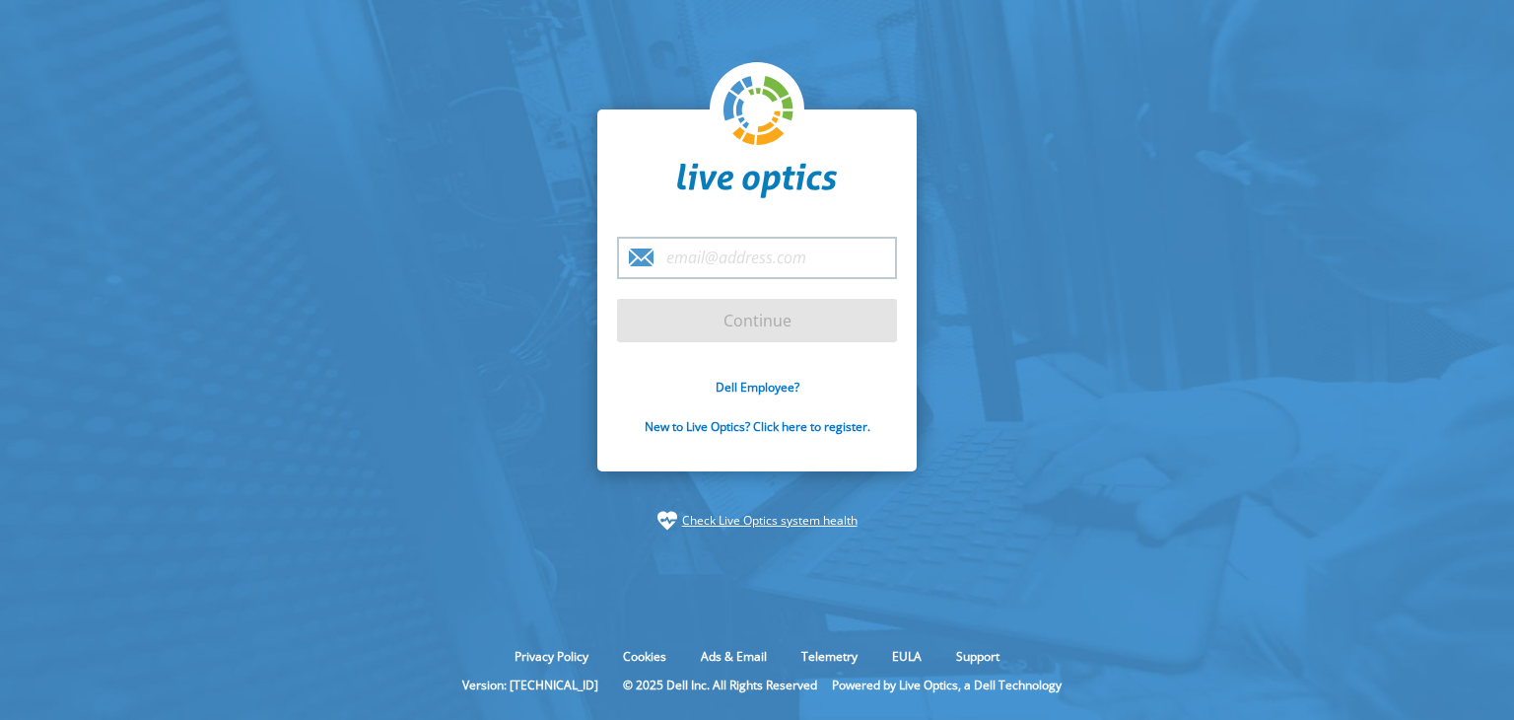 The width and height of the screenshot is (1514, 720). What do you see at coordinates (946, 684) in the screenshot?
I see `li: Powered by Live Optics, a Dell Technology` at bounding box center [946, 684].